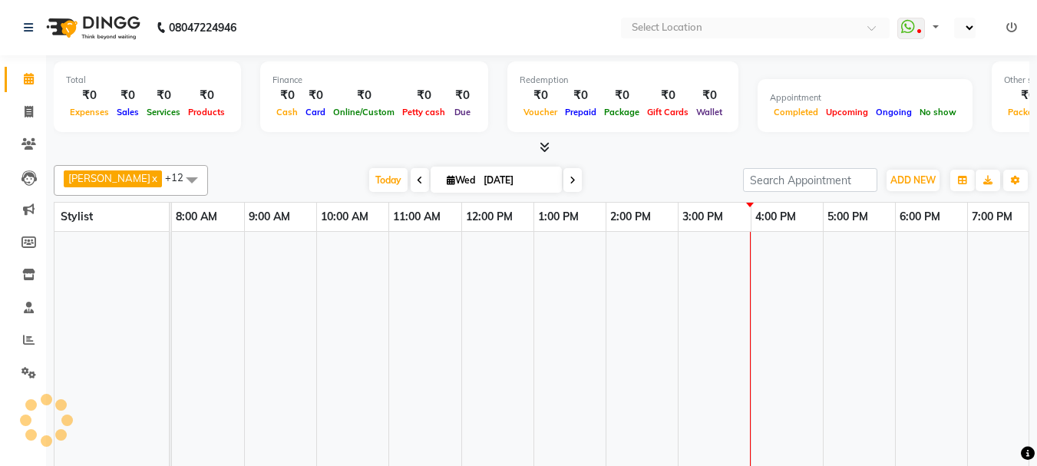  What do you see at coordinates (89, 112) in the screenshot?
I see `span: Expenses` at bounding box center [89, 112].